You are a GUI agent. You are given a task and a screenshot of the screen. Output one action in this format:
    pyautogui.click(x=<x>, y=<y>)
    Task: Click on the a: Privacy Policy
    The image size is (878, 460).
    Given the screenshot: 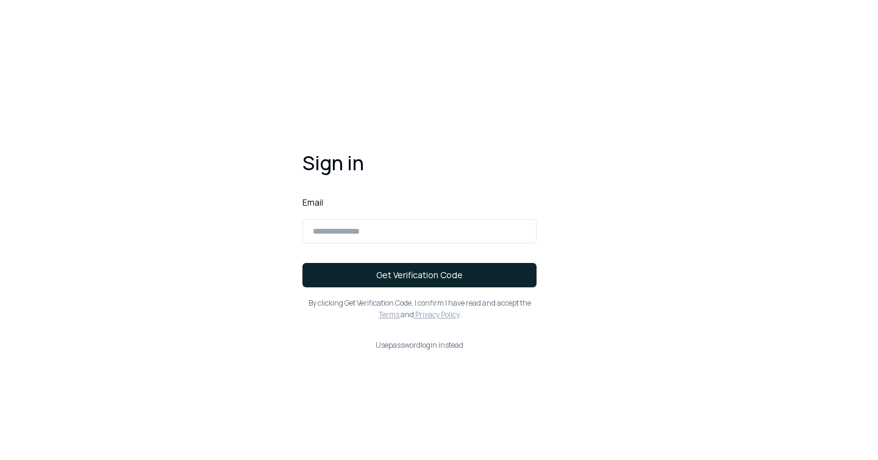 What is the action you would take?
    pyautogui.click(x=436, y=314)
    